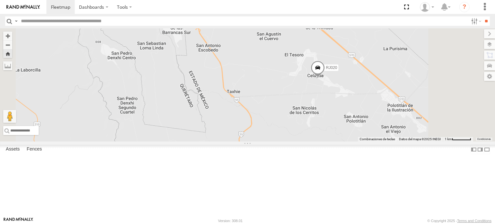  What do you see at coordinates (34, 150) in the screenshot?
I see `label: Fences` at bounding box center [34, 150].